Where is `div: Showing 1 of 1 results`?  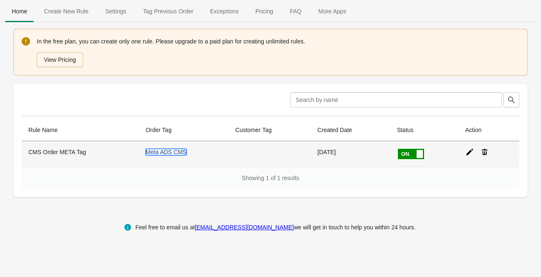 div: Showing 1 of 1 results is located at coordinates (271, 178).